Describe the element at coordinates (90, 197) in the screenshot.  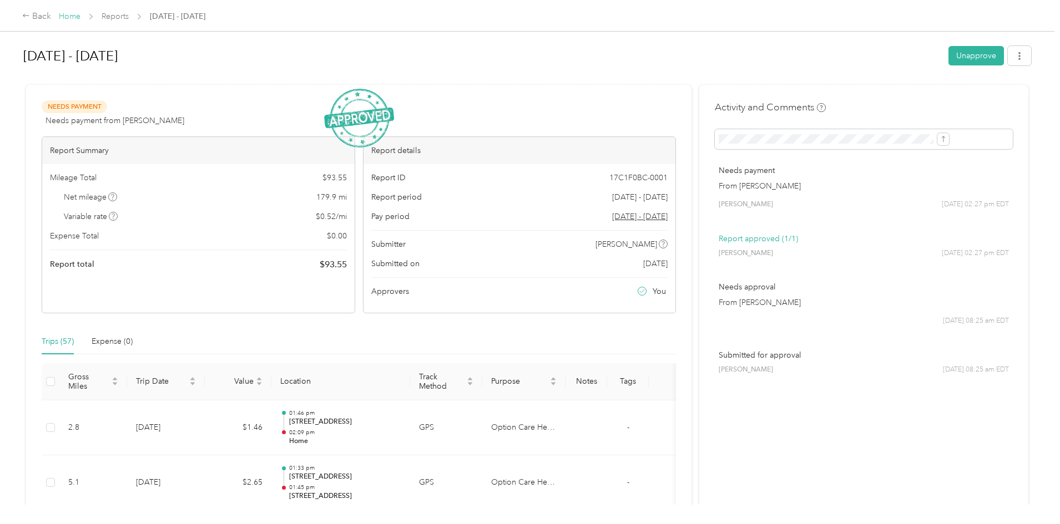
I see `span: Net mileage` at that location.